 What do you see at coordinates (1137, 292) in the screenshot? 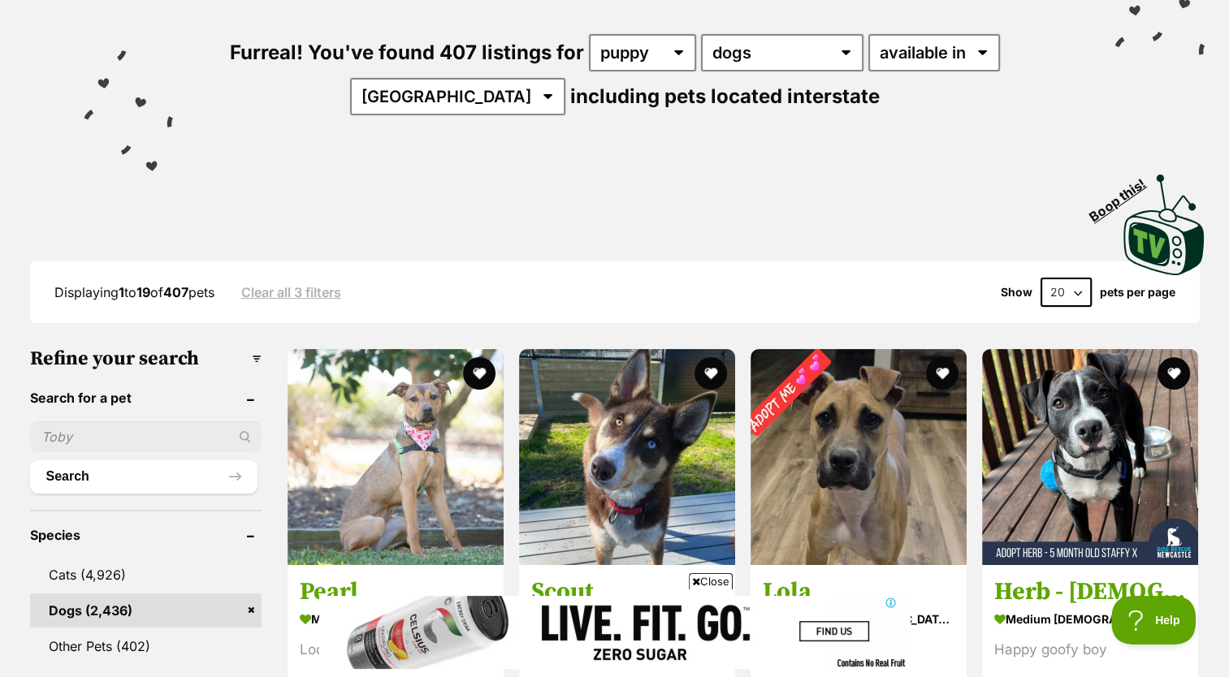
I see `label: pets per page` at bounding box center [1137, 292].